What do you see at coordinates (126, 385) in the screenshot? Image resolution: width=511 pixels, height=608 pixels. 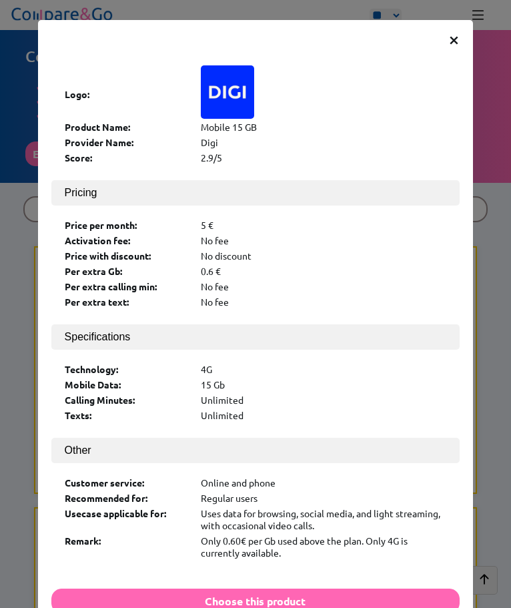 I see `div: Mobile Data:` at bounding box center [126, 385].